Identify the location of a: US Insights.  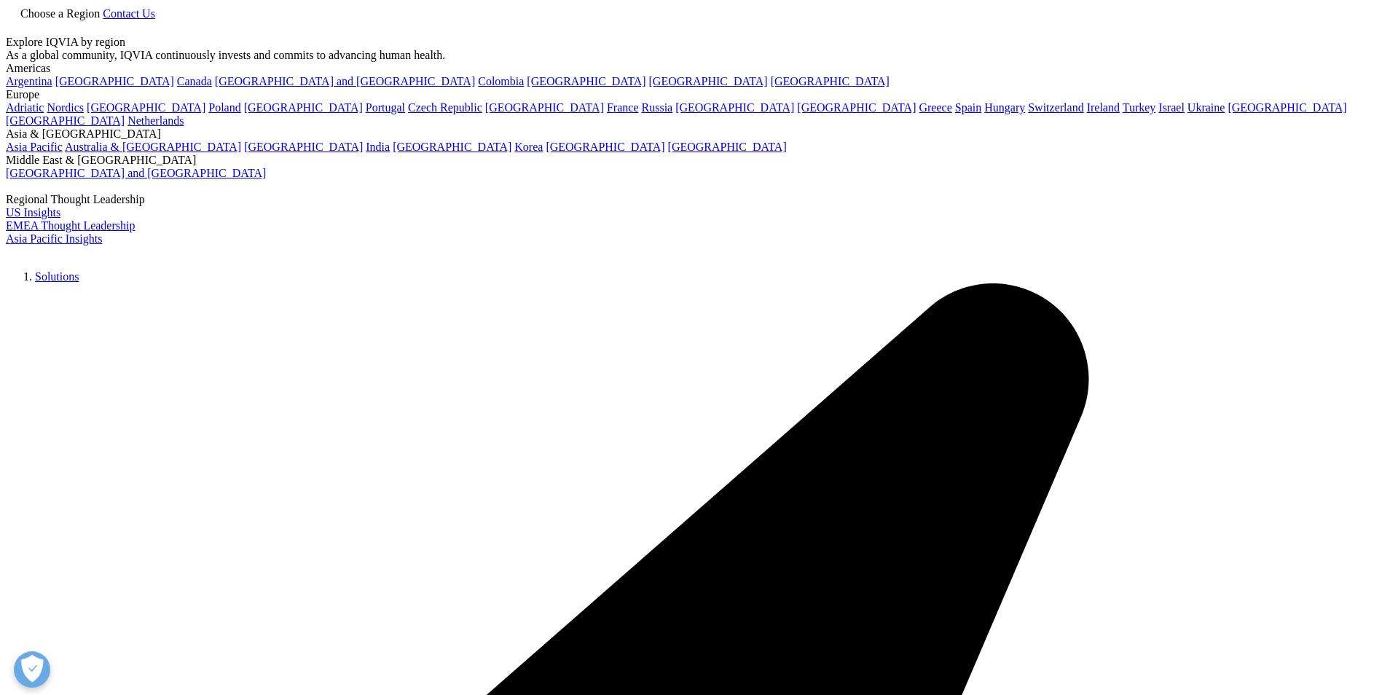
(33, 212).